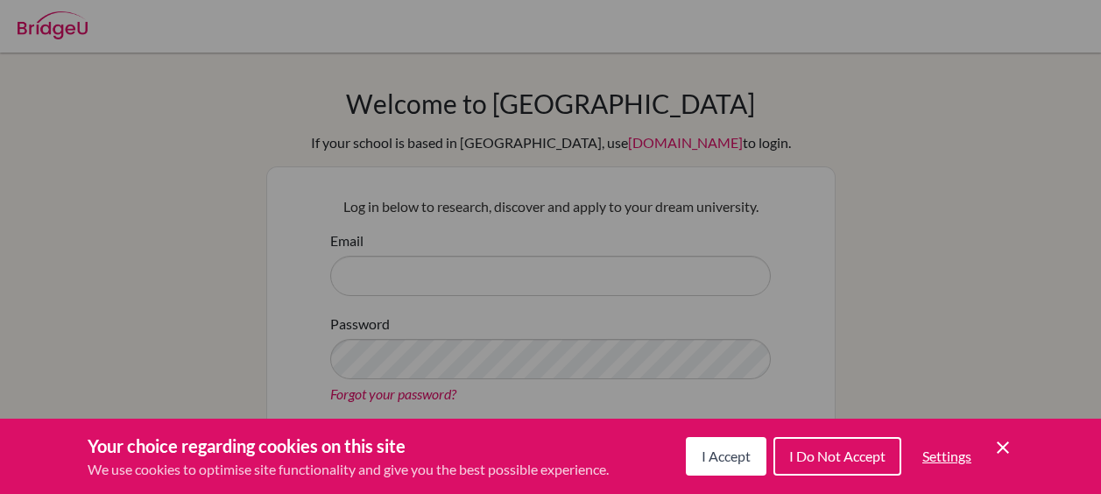  Describe the element at coordinates (947, 456) in the screenshot. I see `span: Settings` at that location.